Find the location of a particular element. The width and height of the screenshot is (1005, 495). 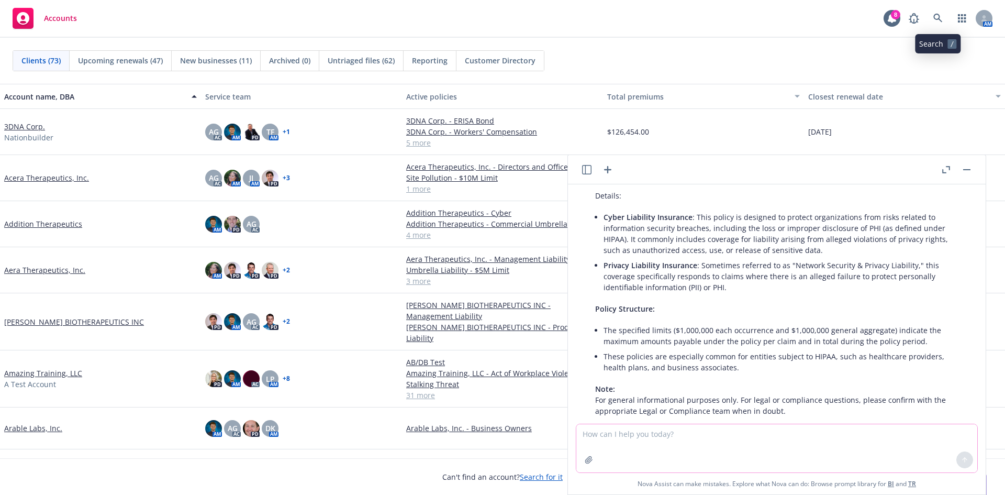

span: TF is located at coordinates (270, 131).